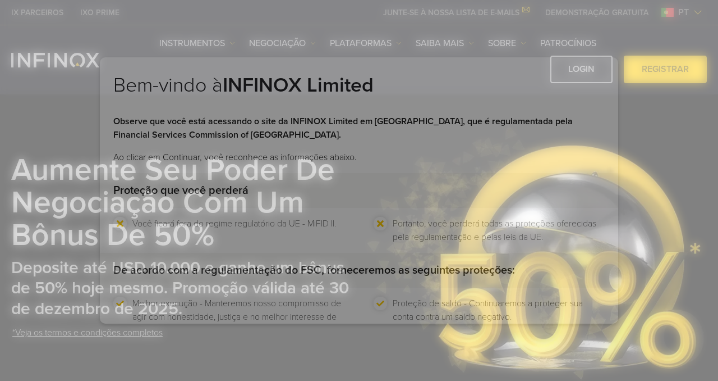  Describe the element at coordinates (314, 270) in the screenshot. I see `strong: De acordo com a regulamentação do FSC, forneceremos as seguintes proteções:` at that location.